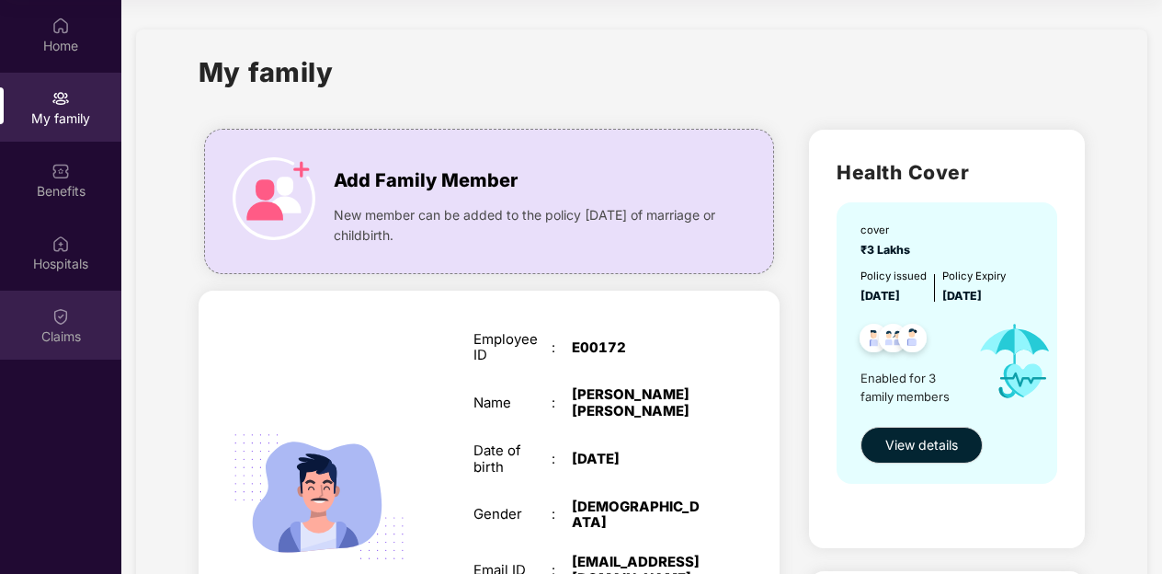  Describe the element at coordinates (512, 515) in the screenshot. I see `div: Gender` at that location.